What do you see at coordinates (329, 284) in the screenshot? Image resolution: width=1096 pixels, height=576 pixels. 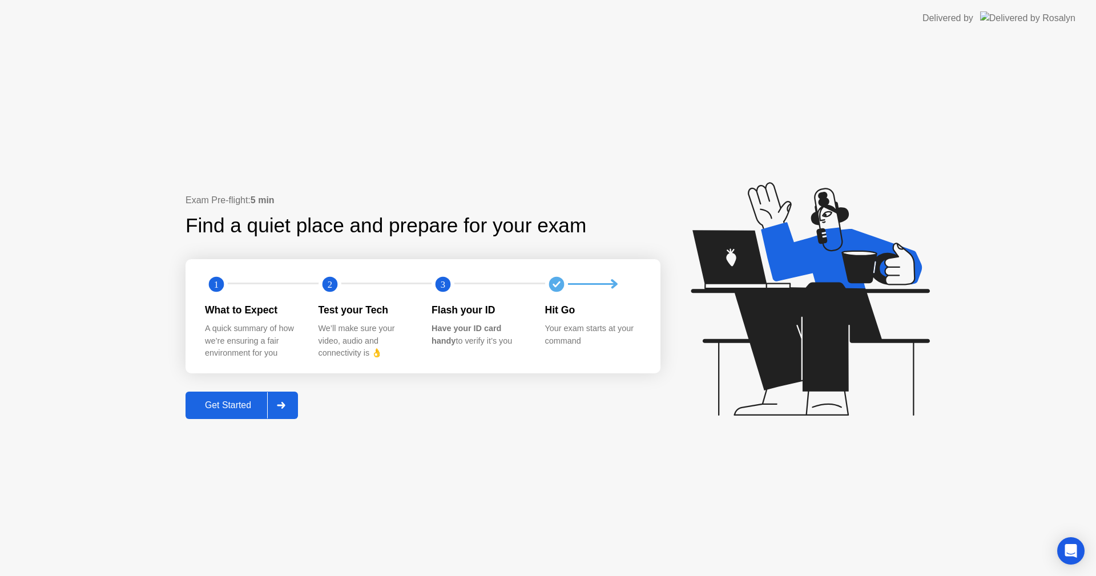 I see `text: 2` at bounding box center [329, 284].